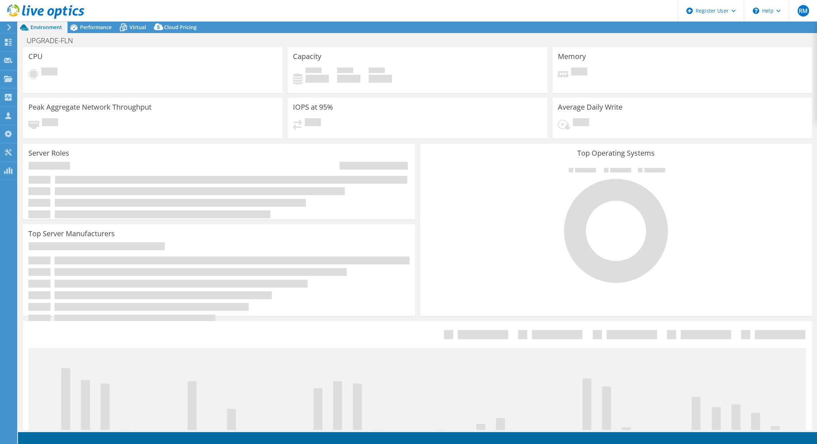  Describe the element at coordinates (49, 153) in the screenshot. I see `h3: Server Roles` at that location.